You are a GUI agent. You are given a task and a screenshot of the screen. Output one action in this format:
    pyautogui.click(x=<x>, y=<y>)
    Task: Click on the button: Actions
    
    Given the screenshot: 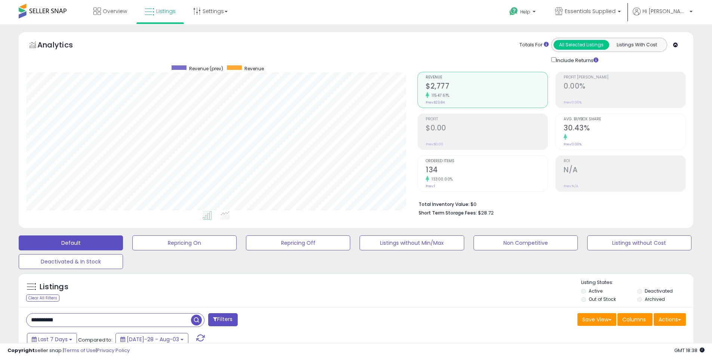 What is the action you would take?
    pyautogui.click(x=670, y=320)
    